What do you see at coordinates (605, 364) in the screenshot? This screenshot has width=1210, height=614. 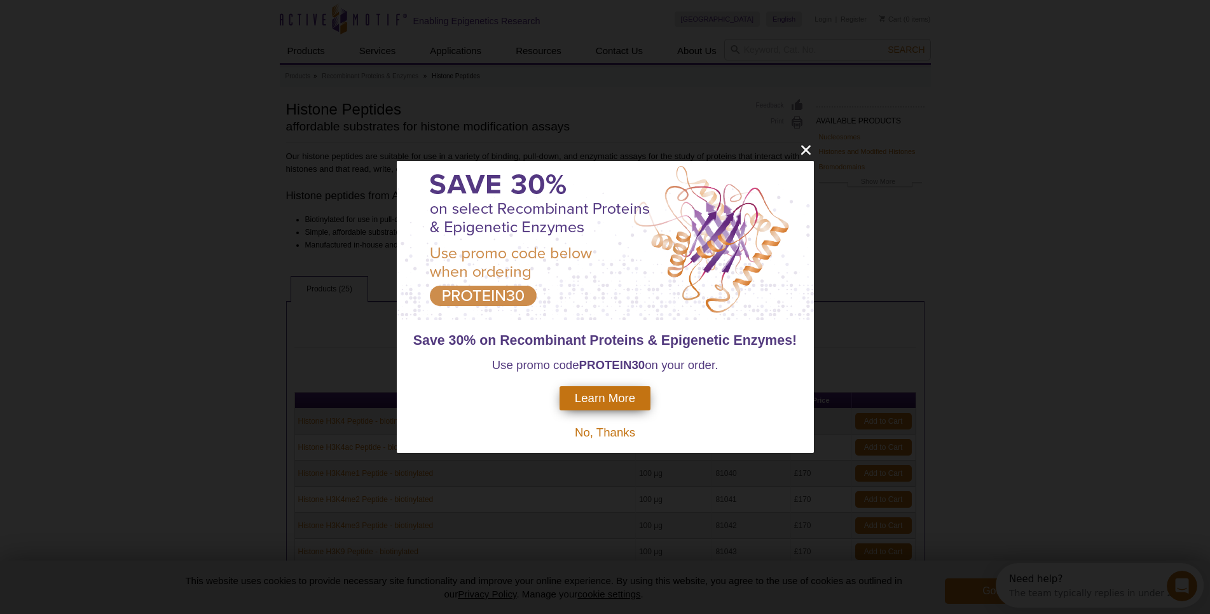 I see `span: Use promo code on your order.` at bounding box center [605, 364].